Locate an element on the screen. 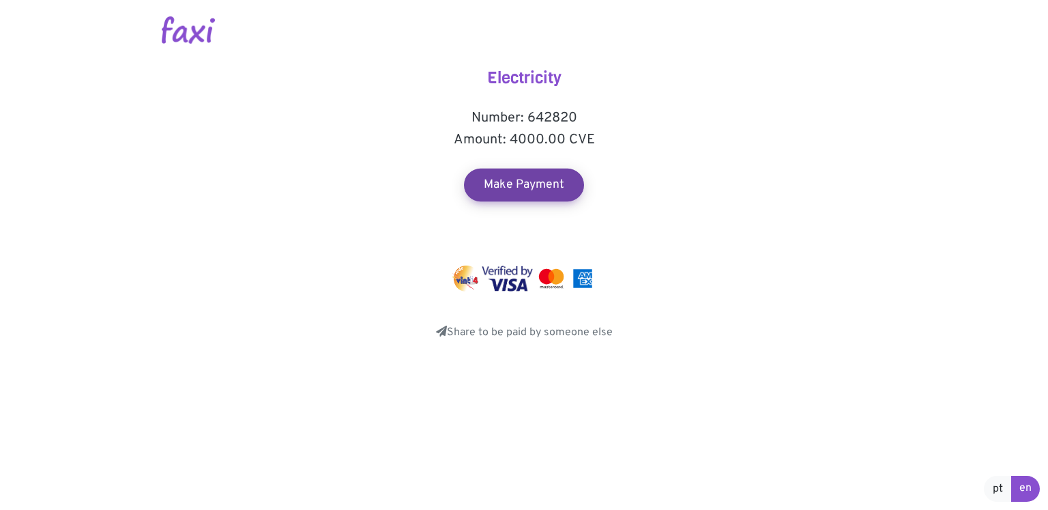  img: visa is located at coordinates (507, 278).